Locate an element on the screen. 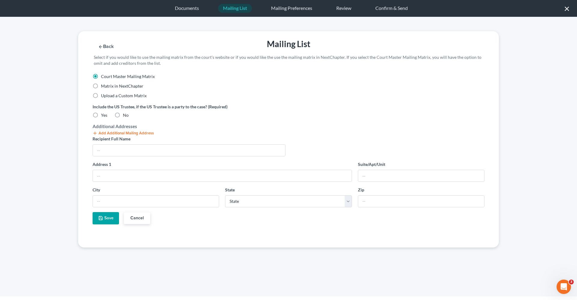  span: Matrix in NextChapter is located at coordinates (122, 86).